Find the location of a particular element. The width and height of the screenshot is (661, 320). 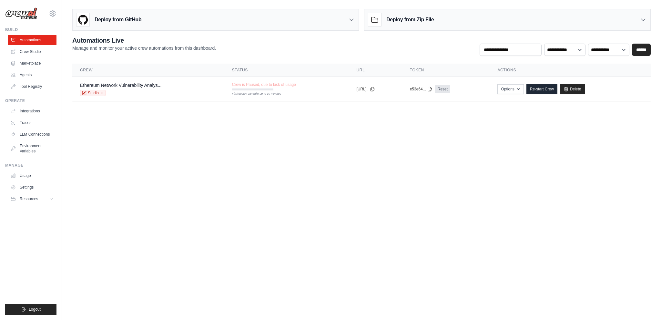

a: Reset is located at coordinates (442, 89).